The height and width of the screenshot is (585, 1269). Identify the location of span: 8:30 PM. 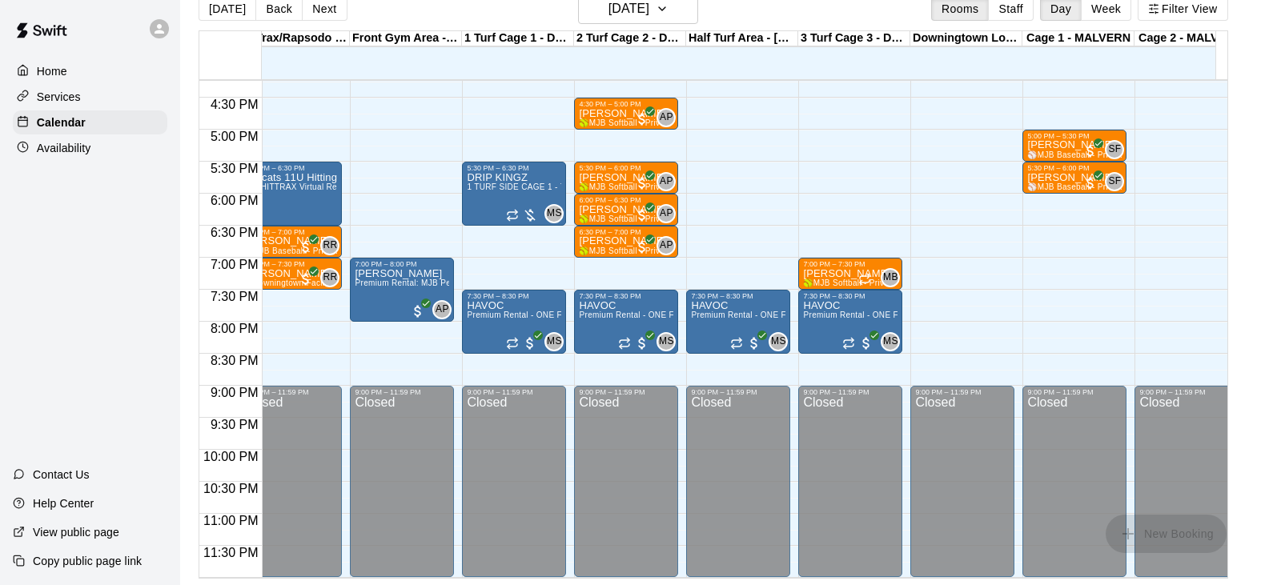
(235, 360).